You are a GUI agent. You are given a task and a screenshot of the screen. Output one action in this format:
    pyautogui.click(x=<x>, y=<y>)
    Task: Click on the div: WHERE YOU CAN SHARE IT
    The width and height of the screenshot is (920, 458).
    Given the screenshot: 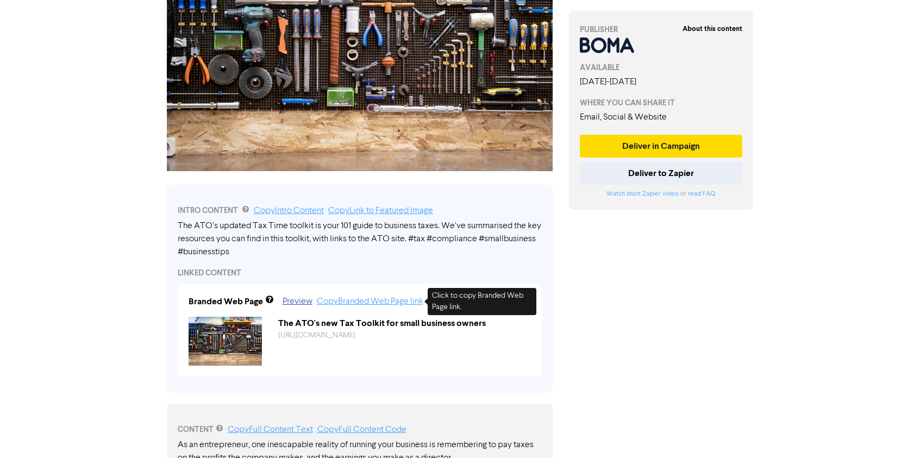 What is the action you would take?
    pyautogui.click(x=661, y=103)
    